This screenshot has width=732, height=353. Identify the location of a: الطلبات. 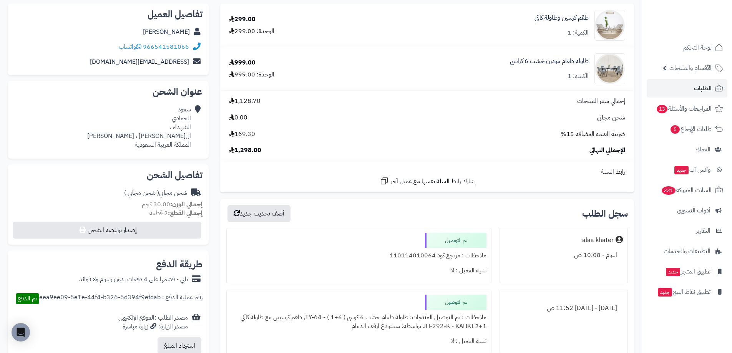
(687, 88).